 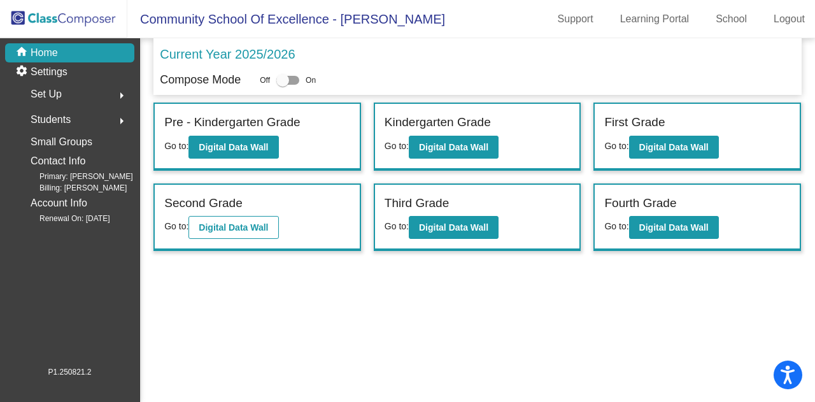 What do you see at coordinates (437, 122) in the screenshot?
I see `label: Kindergarten Grade` at bounding box center [437, 122].